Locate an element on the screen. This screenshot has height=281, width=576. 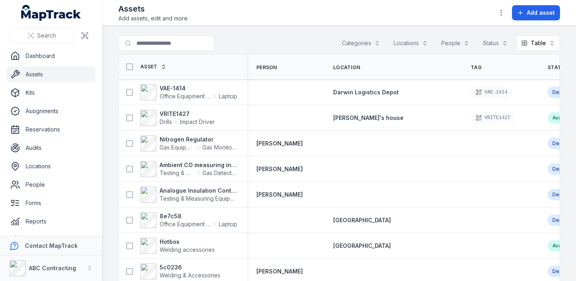
div: VAE-1414 is located at coordinates (492, 92).